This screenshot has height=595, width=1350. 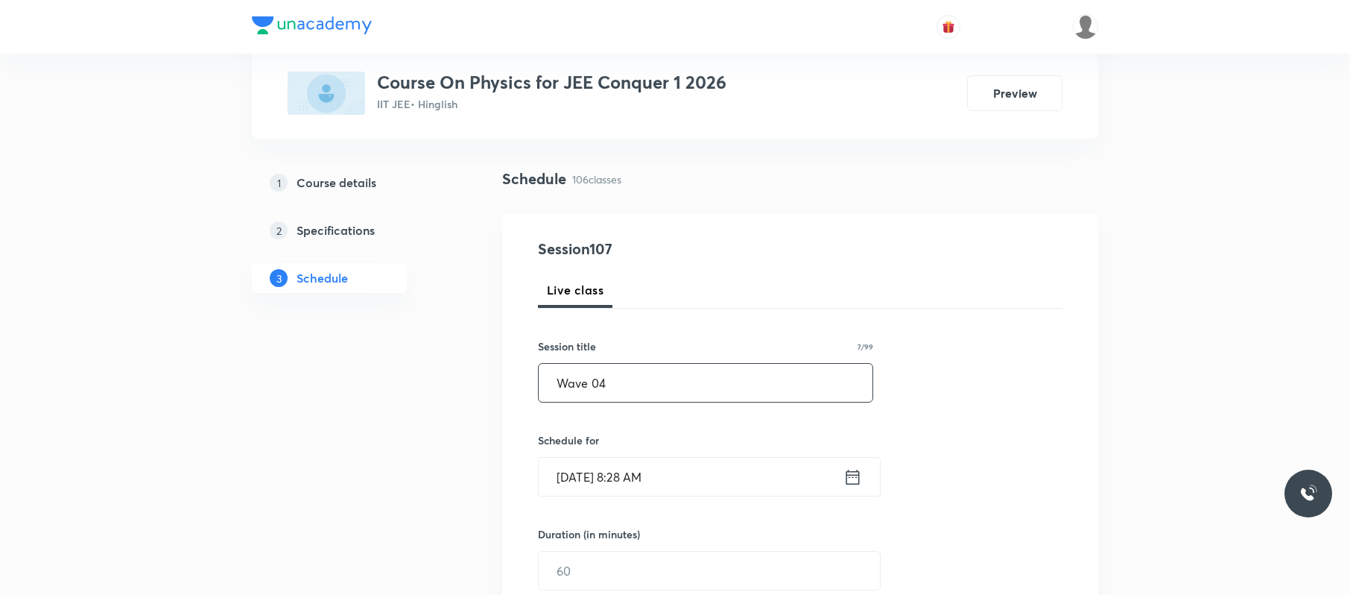 What do you see at coordinates (706, 382) in the screenshot?
I see `input: A great title is short, clear and descriptive` at bounding box center [706, 382].